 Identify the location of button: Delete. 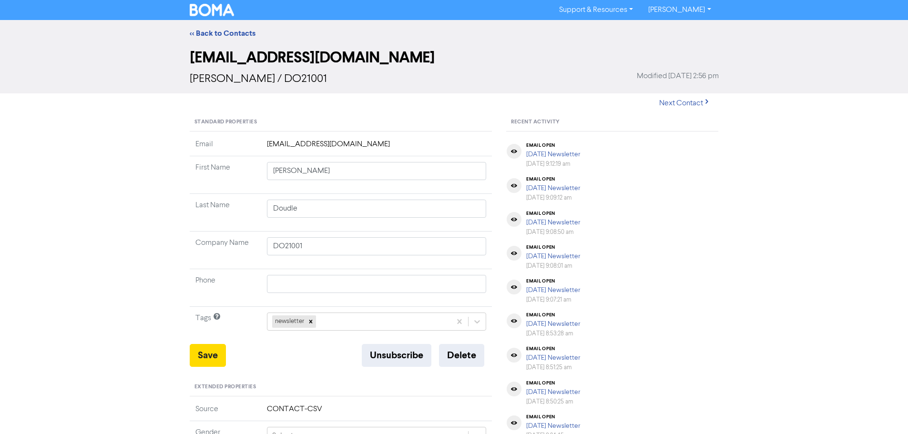
(462, 356).